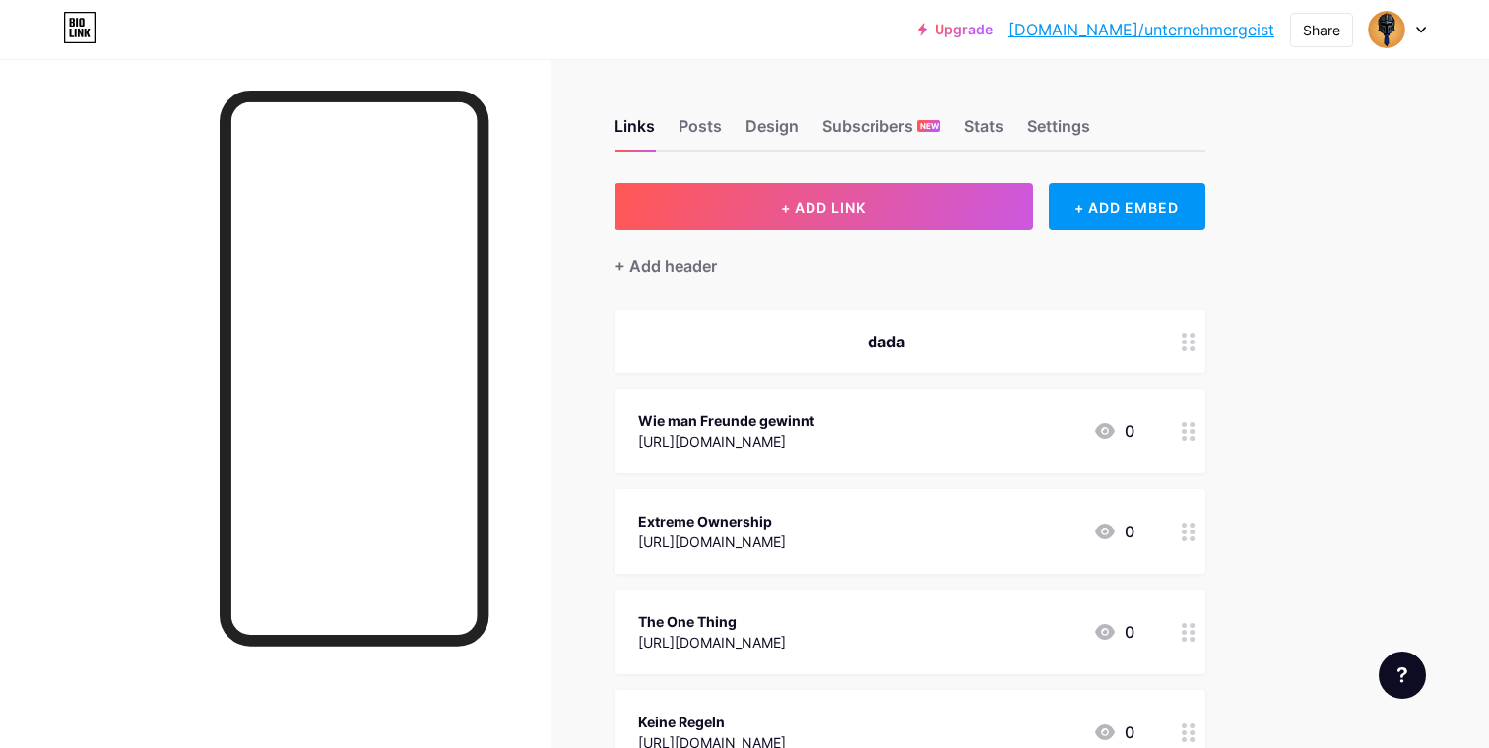 The image size is (1489, 748). Describe the element at coordinates (929, 126) in the screenshot. I see `span: NEW` at that location.